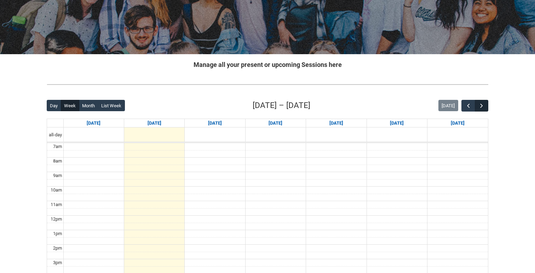 Image resolution: width=535 pixels, height=273 pixels. What do you see at coordinates (154, 123) in the screenshot?
I see `a: Go to September 8, 2025` at bounding box center [154, 123].